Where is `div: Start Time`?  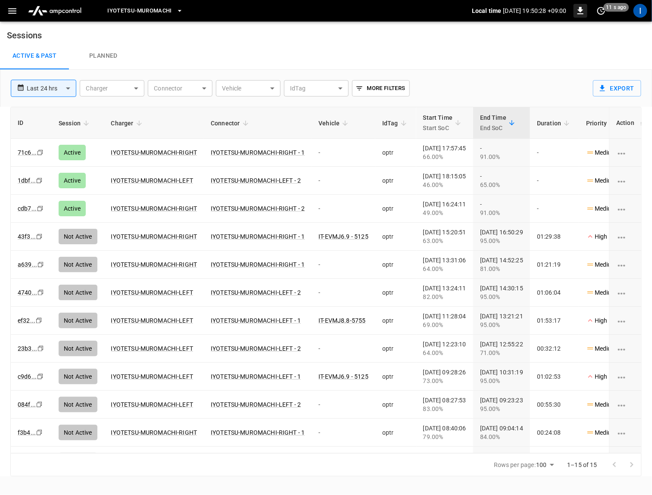
div: Start Time is located at coordinates (438, 123).